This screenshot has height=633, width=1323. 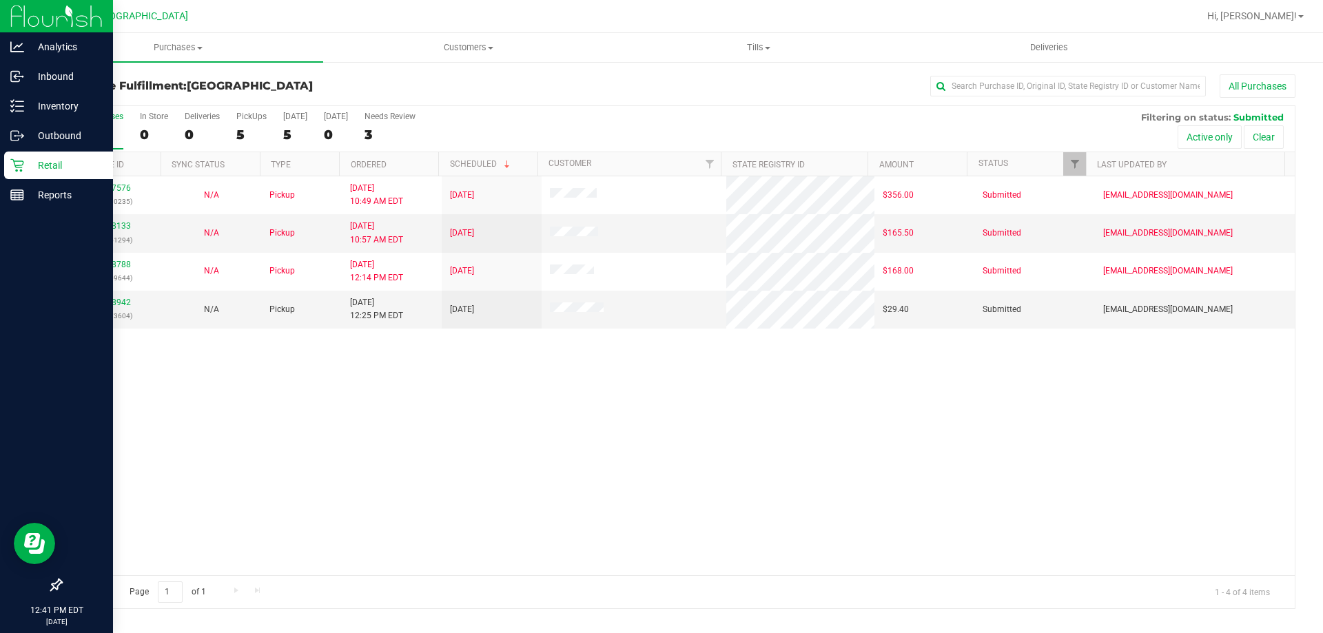 I want to click on a: Type, so click(x=281, y=165).